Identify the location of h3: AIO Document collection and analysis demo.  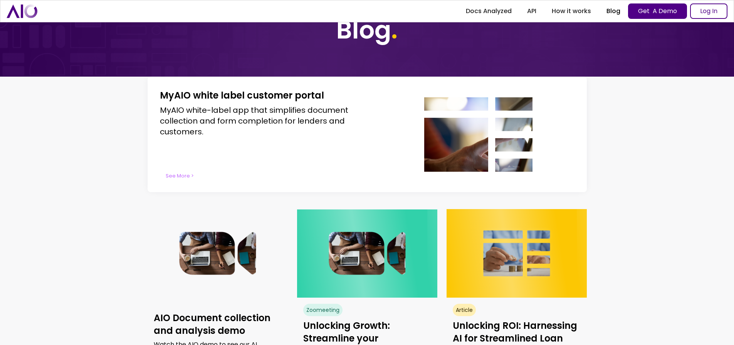
(218, 325).